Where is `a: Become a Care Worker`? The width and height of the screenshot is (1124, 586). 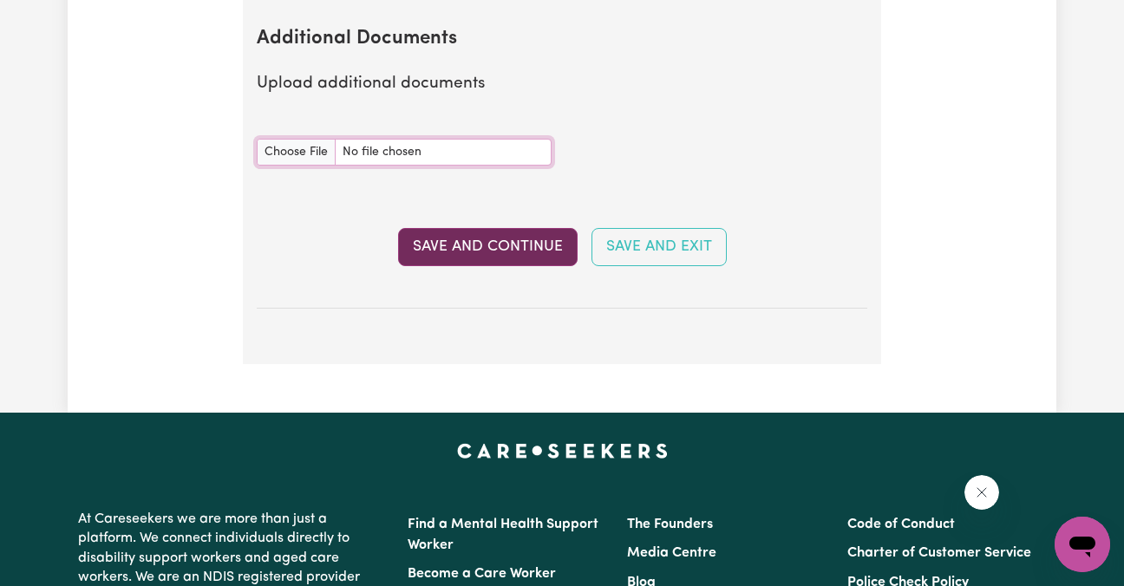
a: Become a Care Worker is located at coordinates (481, 574).